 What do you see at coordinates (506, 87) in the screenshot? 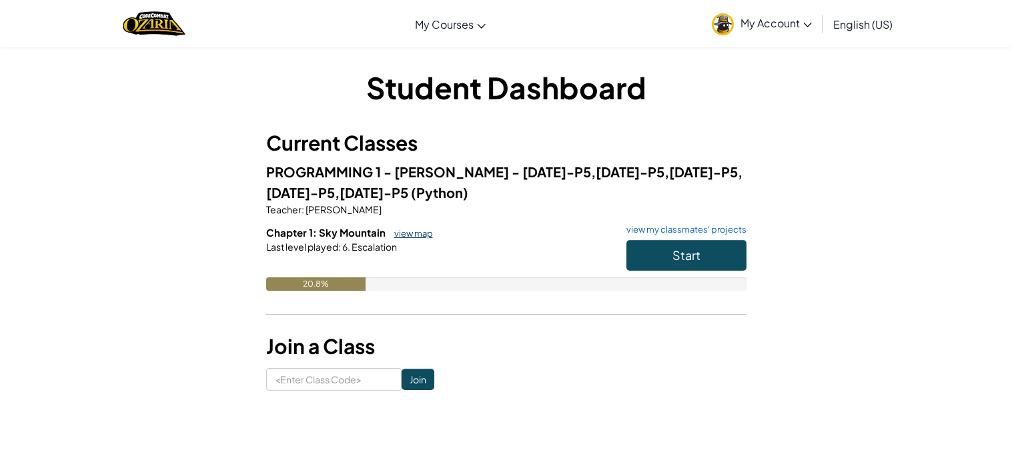
I see `h1: Student Dashboard` at bounding box center [506, 87].